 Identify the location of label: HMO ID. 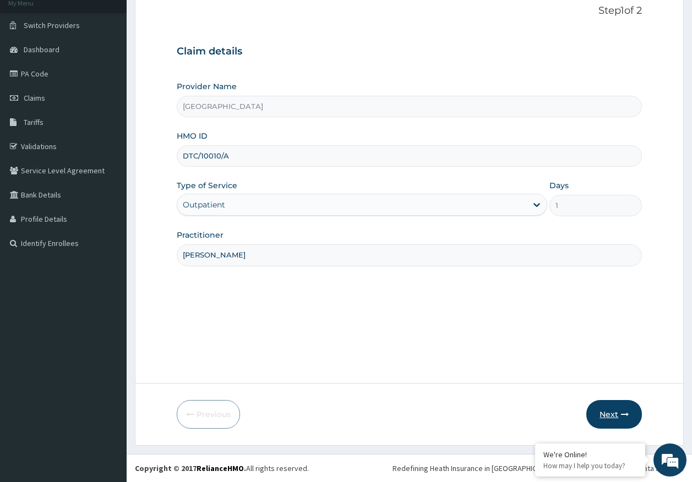
(192, 136).